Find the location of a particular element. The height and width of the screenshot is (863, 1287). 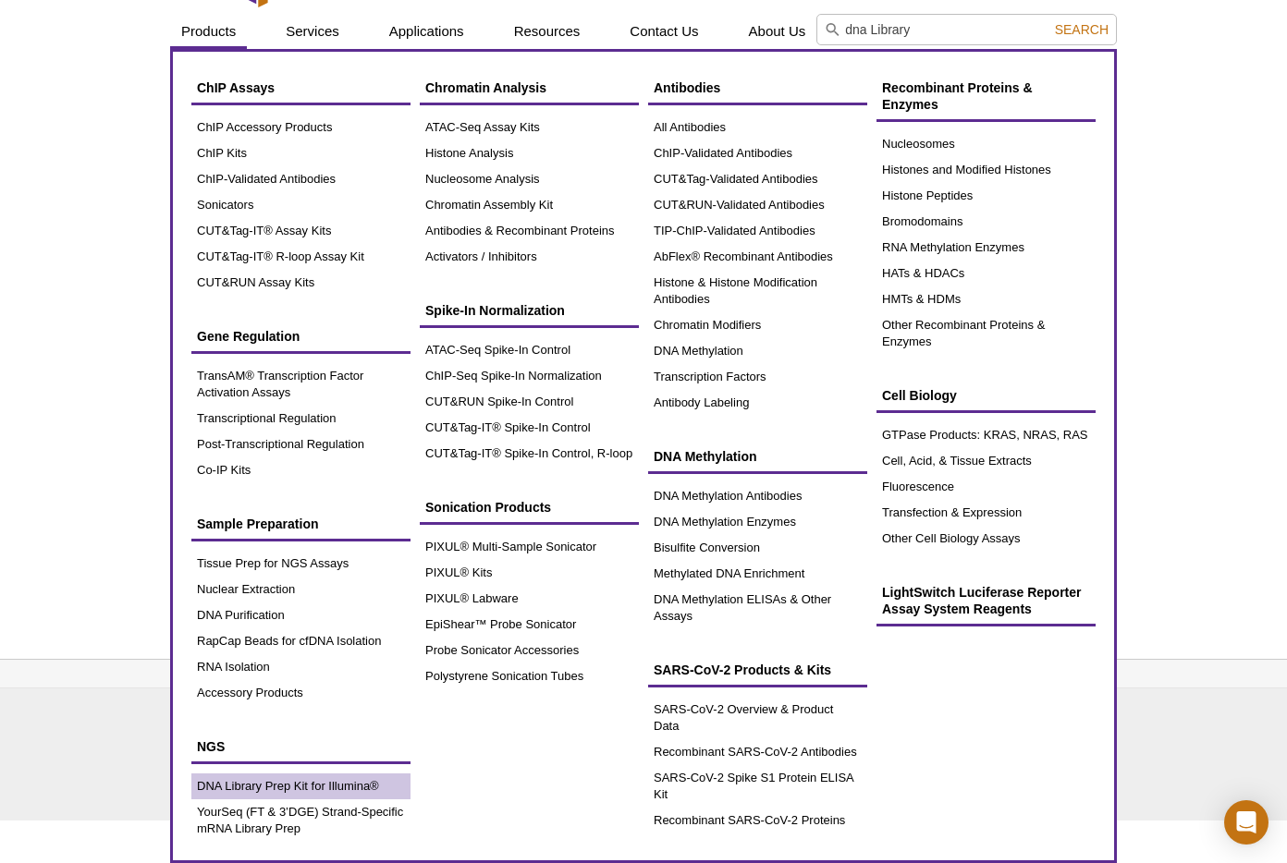

a: Resources is located at coordinates (547, 31).